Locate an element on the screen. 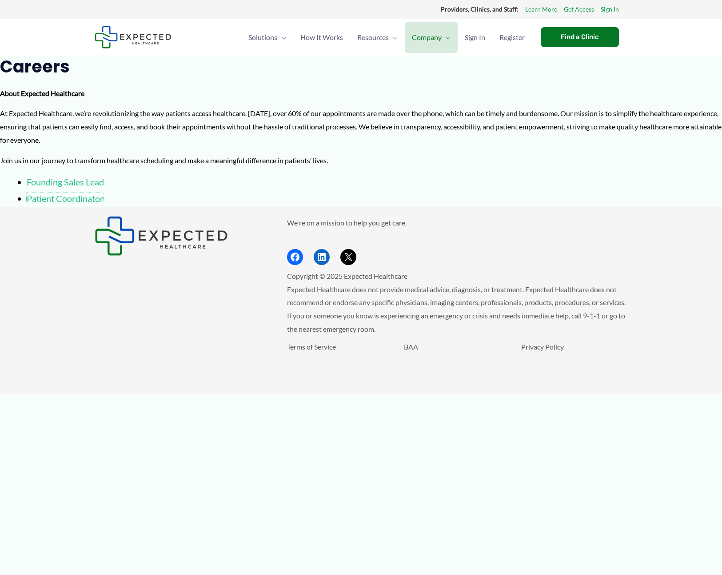 The width and height of the screenshot is (722, 575). span: Sign In is located at coordinates (475, 37).